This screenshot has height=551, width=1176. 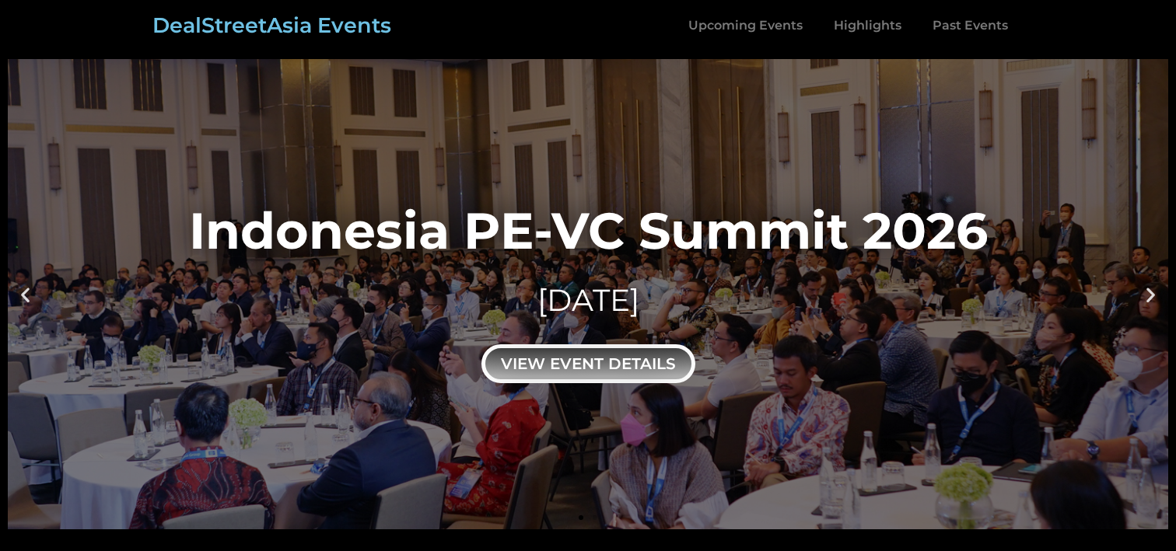 What do you see at coordinates (588, 230) in the screenshot?
I see `div: Indonesia PE-VC Summit 2026` at bounding box center [588, 230].